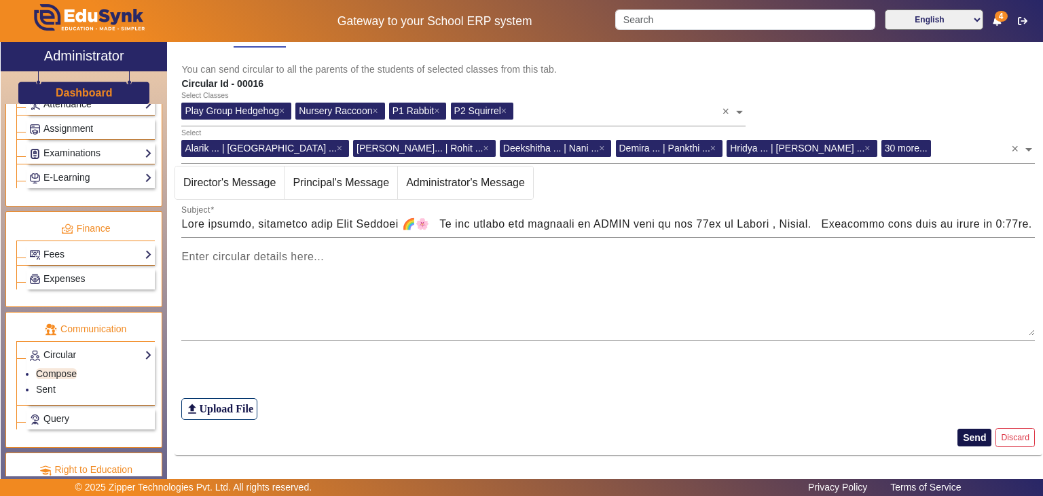 The width and height of the screenshot is (1043, 496). I want to click on span: Teachers, so click(204, 38).